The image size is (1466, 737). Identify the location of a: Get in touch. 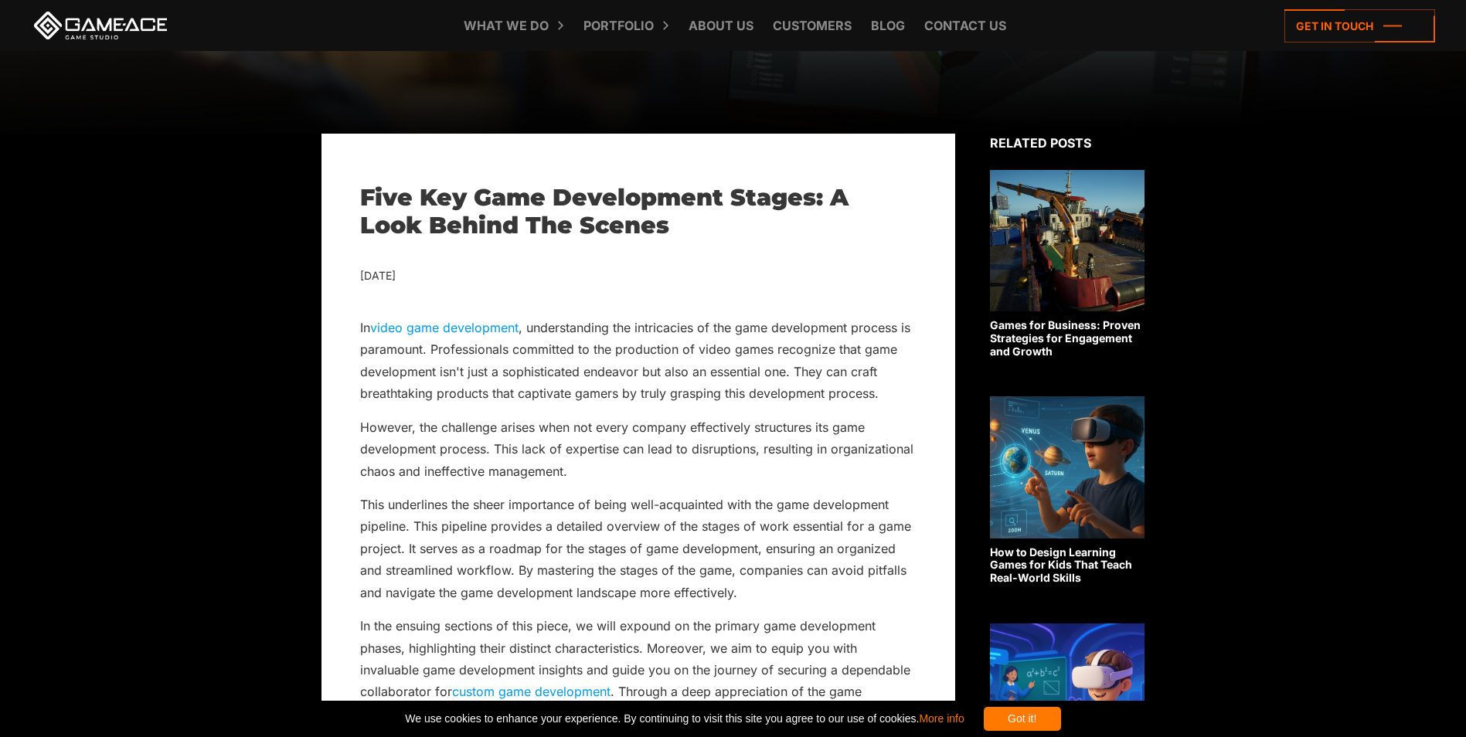
(1360, 26).